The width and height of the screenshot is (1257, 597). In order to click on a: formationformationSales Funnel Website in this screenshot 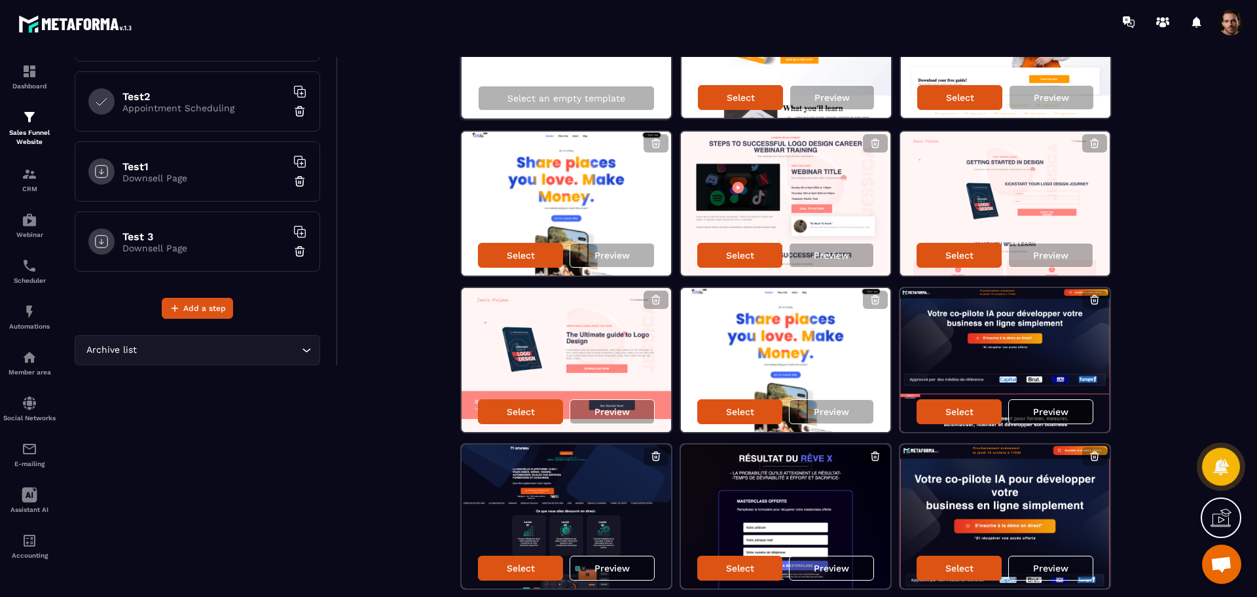, I will do `click(29, 128)`.